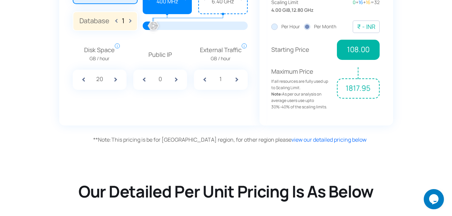 The height and width of the screenshot is (216, 452). Describe the element at coordinates (281, 10) in the screenshot. I see `span: 4.00 GiB` at that location.